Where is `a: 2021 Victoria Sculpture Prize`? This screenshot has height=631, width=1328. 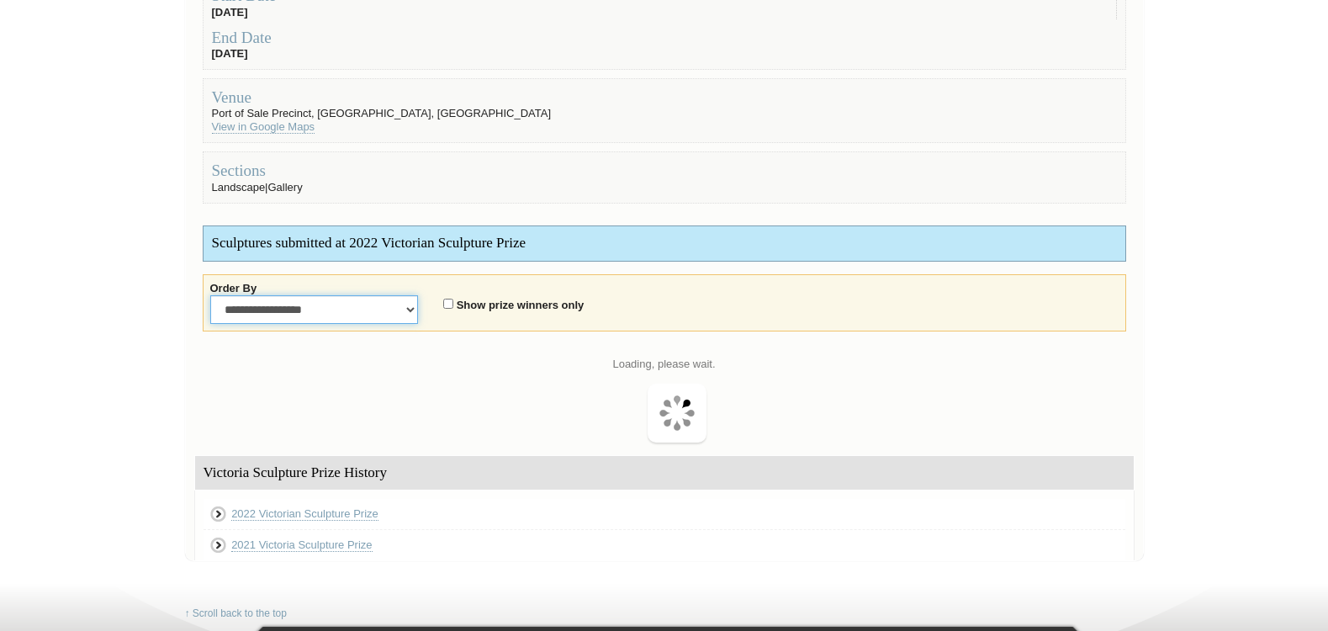 a: 2021 Victoria Sculpture Prize is located at coordinates (301, 545).